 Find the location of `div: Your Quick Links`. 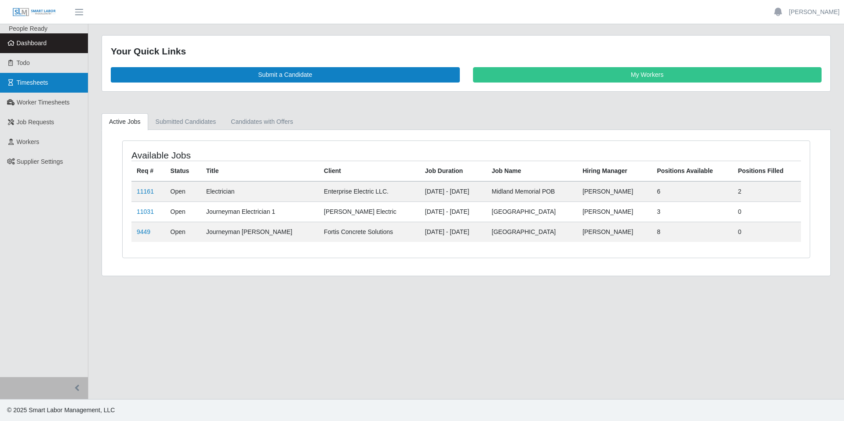

div: Your Quick Links is located at coordinates (466, 51).